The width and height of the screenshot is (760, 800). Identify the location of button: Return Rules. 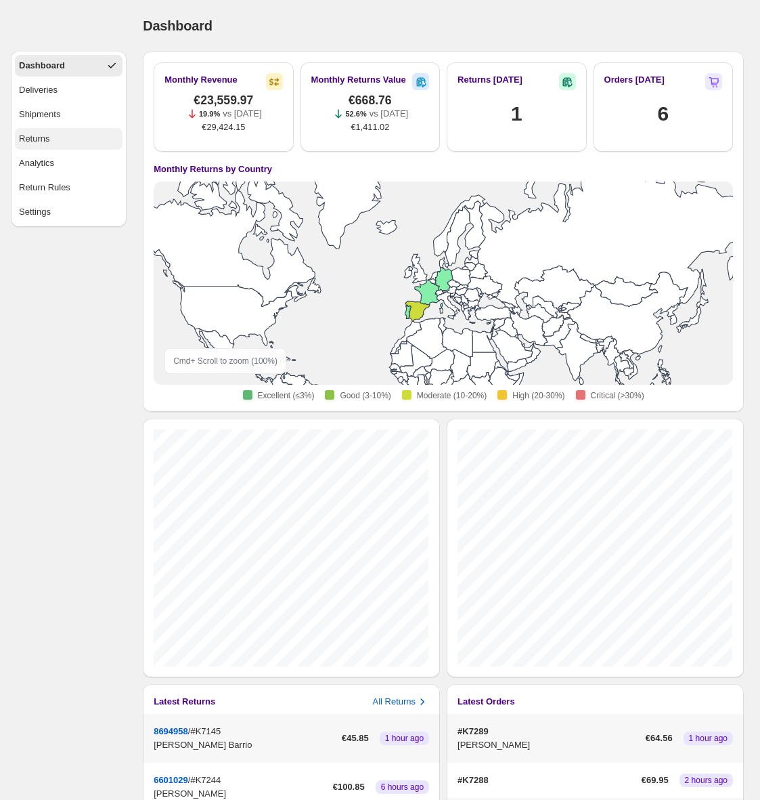
(68, 188).